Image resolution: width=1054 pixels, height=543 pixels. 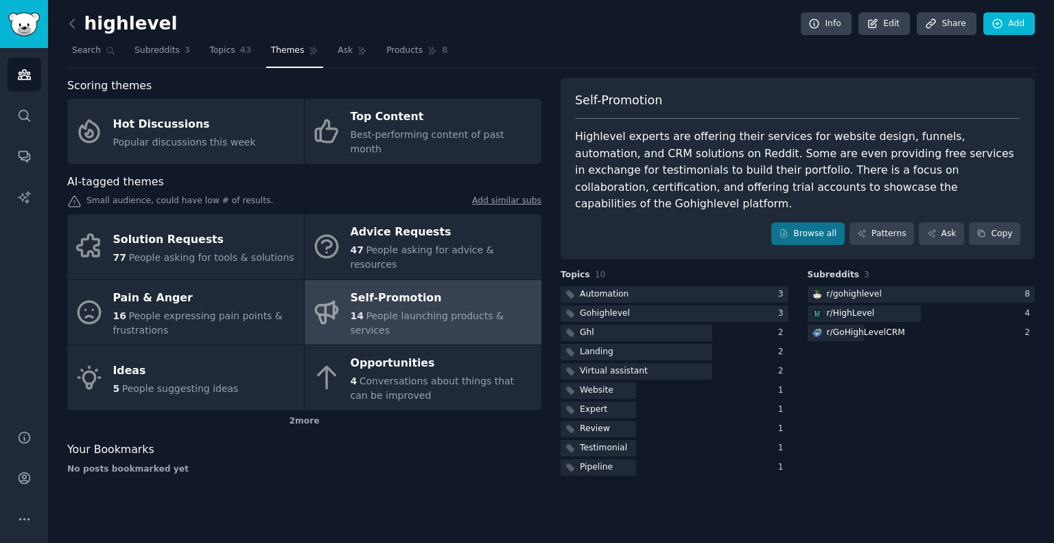 I want to click on div: Testimonial, so click(x=603, y=448).